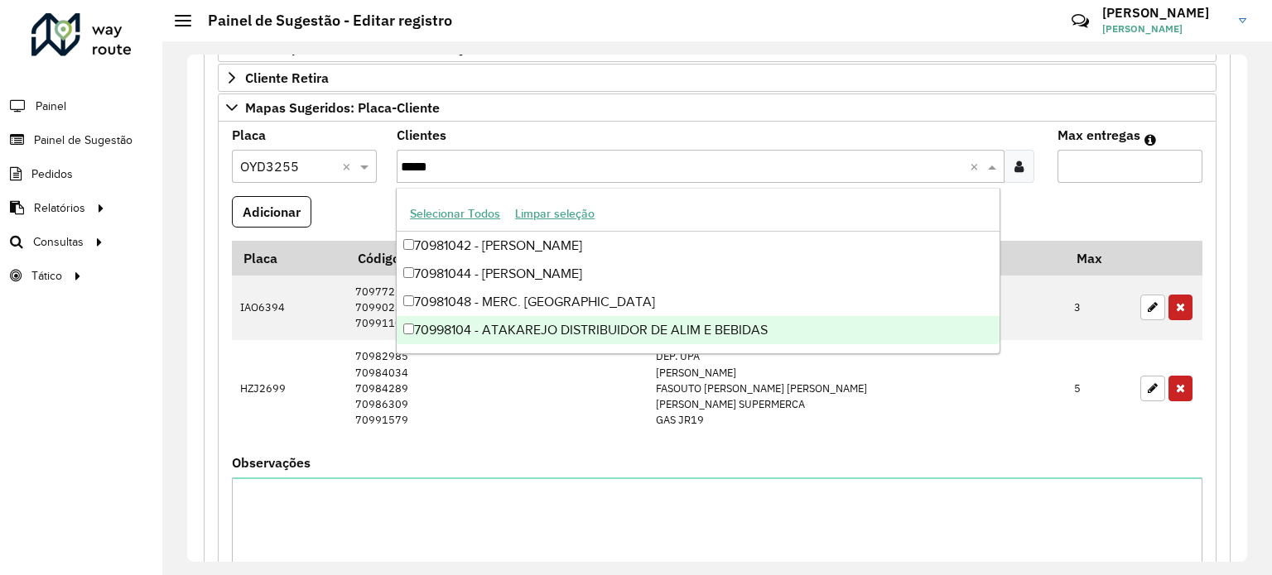 This screenshot has width=1272, height=575. Describe the element at coordinates (286, 78) in the screenshot. I see `span: Cliente Retira` at that location.